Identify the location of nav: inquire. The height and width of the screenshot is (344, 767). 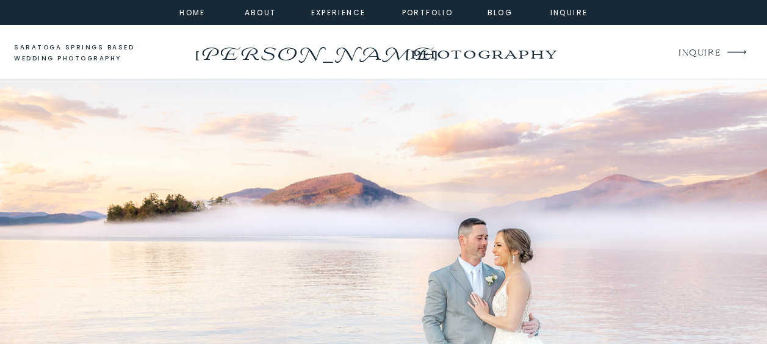
(569, 12).